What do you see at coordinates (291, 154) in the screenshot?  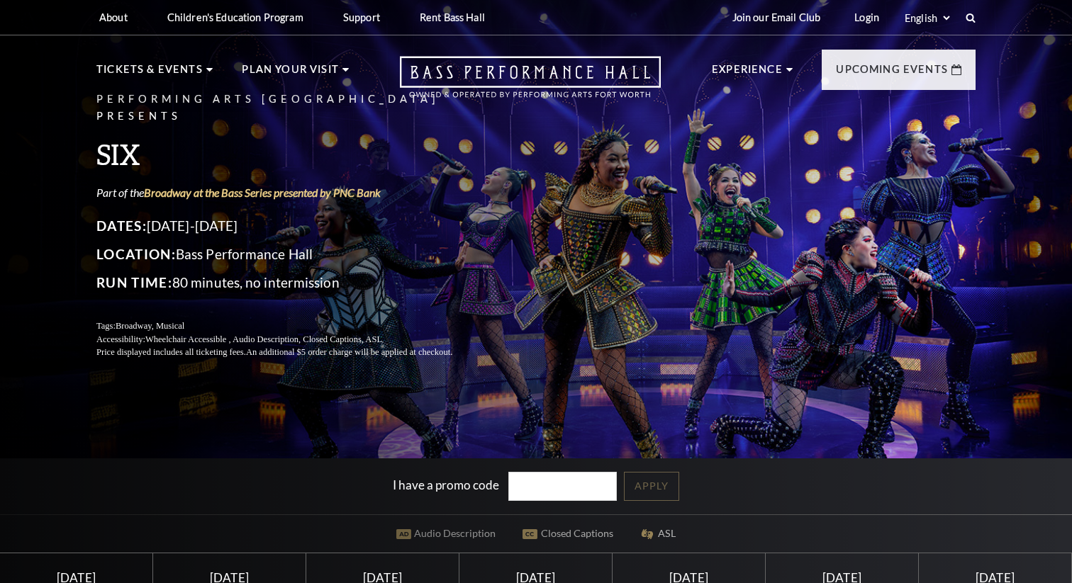 I see `h3: SIX` at bounding box center [291, 154].